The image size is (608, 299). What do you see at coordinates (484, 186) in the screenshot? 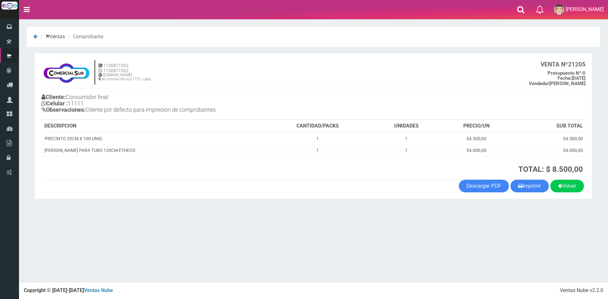
I see `a: Descargar PDF` at bounding box center [484, 186].